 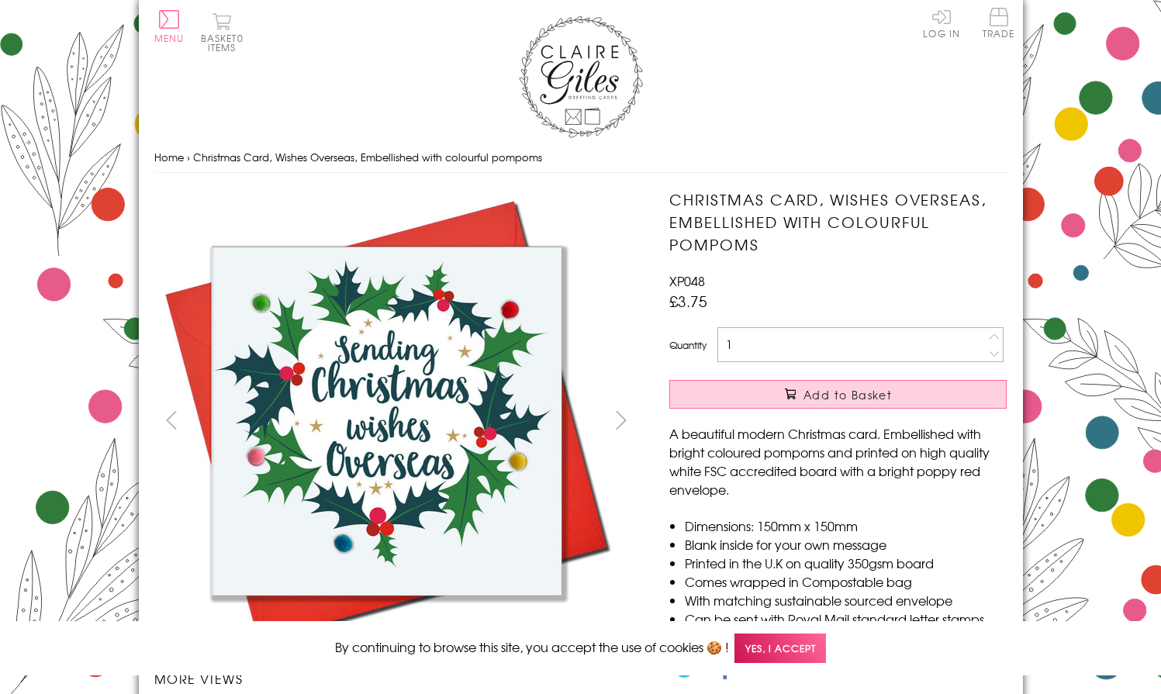 I want to click on span: Trade, so click(x=999, y=22).